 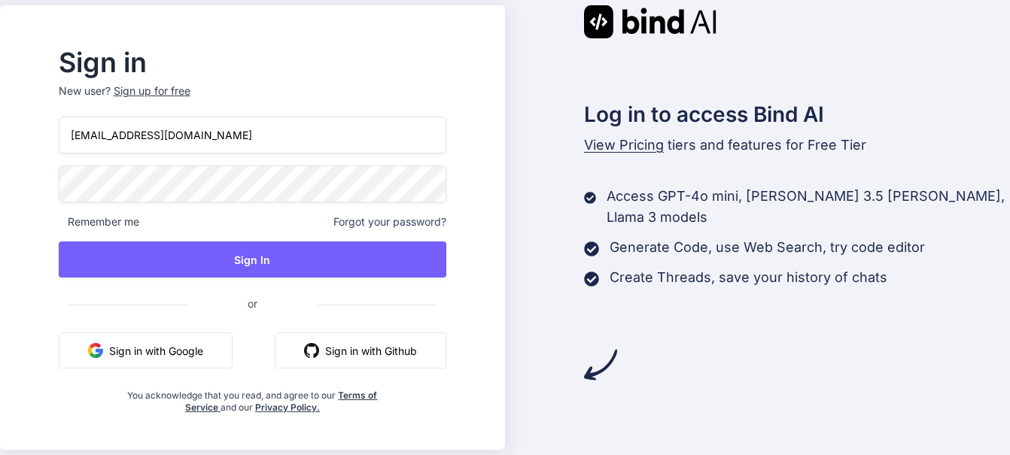 I want to click on p: tiers and features for Free Tier, so click(x=797, y=145).